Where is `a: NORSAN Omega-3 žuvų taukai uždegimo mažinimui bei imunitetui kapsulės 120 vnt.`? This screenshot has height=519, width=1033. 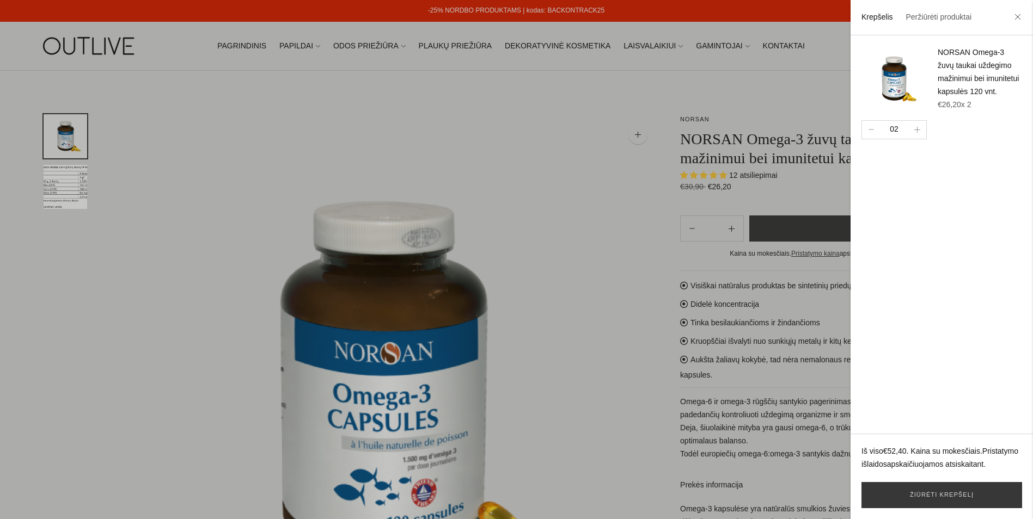 a: NORSAN Omega-3 žuvų taukai uždegimo mažinimui bei imunitetui kapsulės 120 vnt. is located at coordinates (978, 72).